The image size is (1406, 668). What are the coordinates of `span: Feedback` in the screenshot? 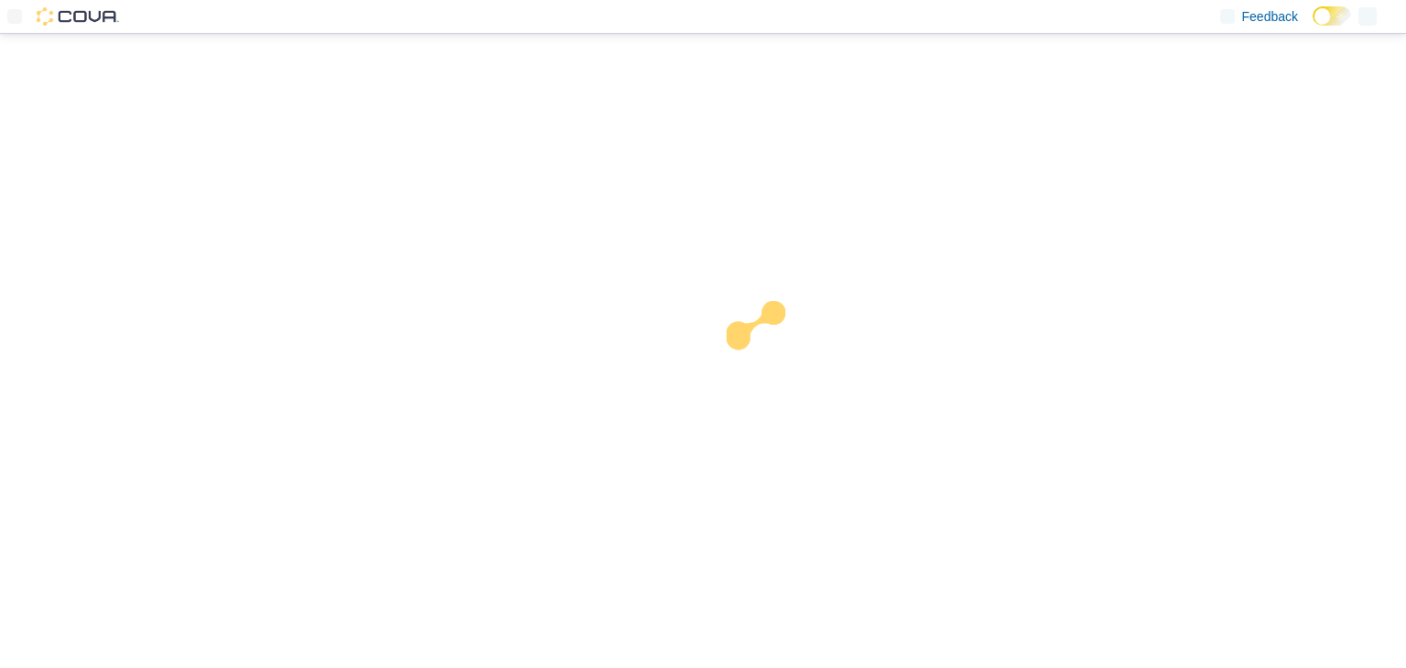 It's located at (1270, 16).